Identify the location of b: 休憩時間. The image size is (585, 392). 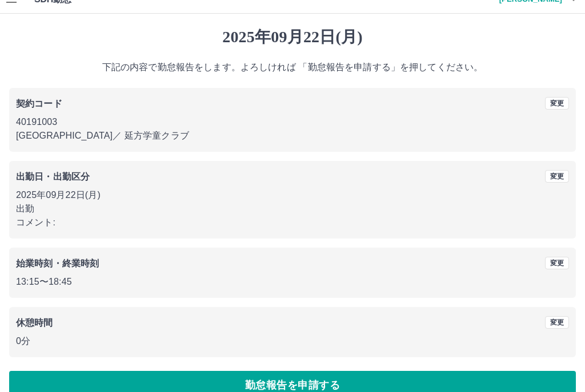
(34, 323).